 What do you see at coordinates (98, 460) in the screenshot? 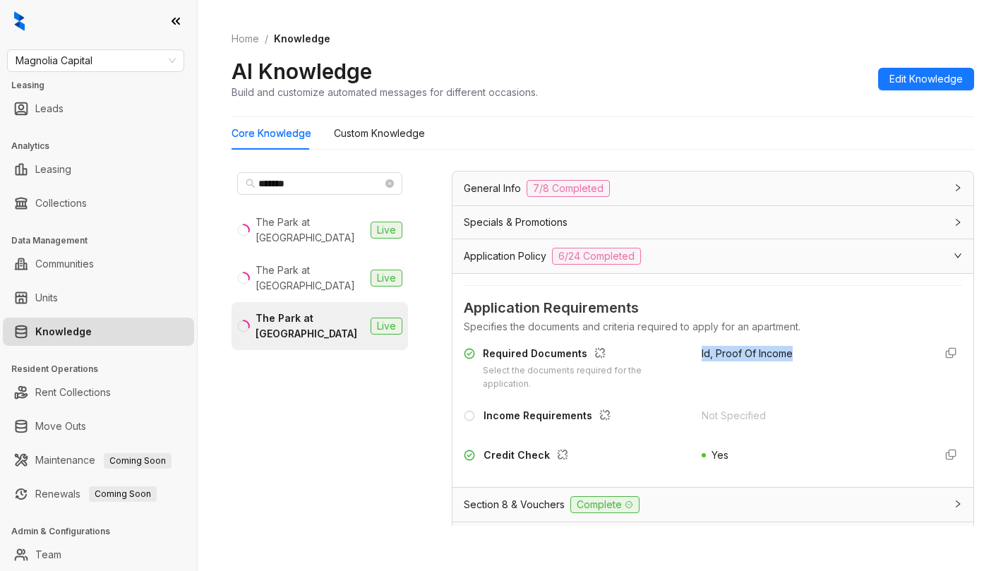
I see `li: Maintenance` at bounding box center [98, 460].